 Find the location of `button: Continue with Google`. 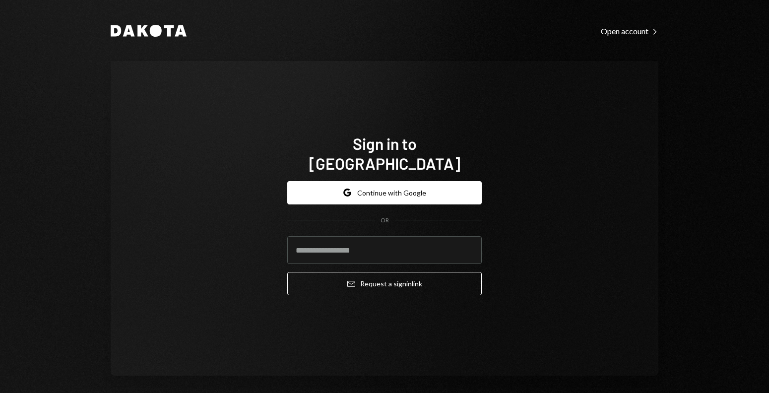

button: Continue with Google is located at coordinates (385, 193).